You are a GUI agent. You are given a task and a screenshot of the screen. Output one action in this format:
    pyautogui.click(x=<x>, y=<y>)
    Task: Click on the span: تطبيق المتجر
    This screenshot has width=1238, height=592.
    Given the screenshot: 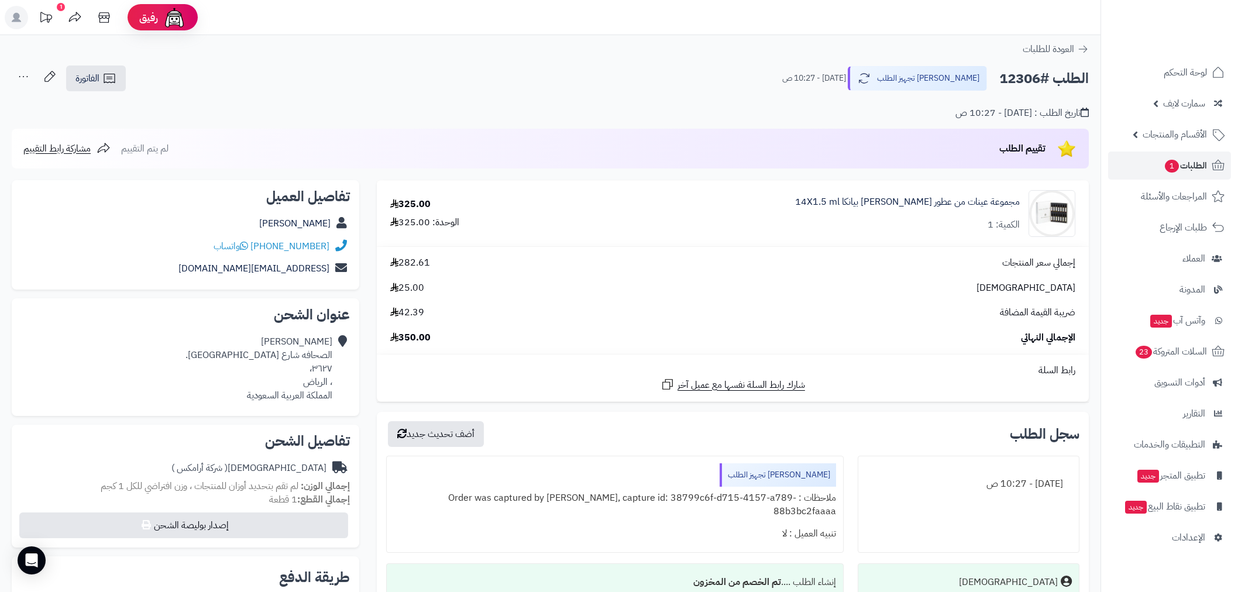 What is the action you would take?
    pyautogui.click(x=1171, y=476)
    